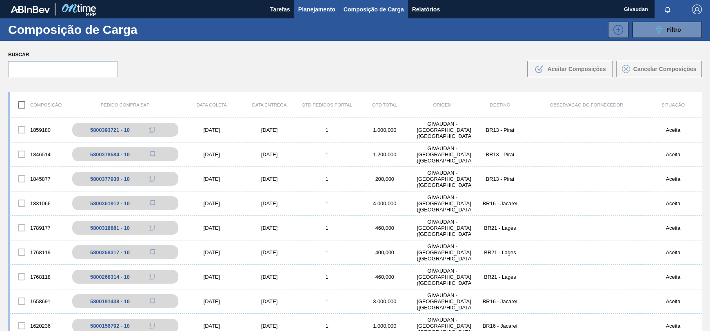  I want to click on div: 5800378584 - 10, so click(110, 154).